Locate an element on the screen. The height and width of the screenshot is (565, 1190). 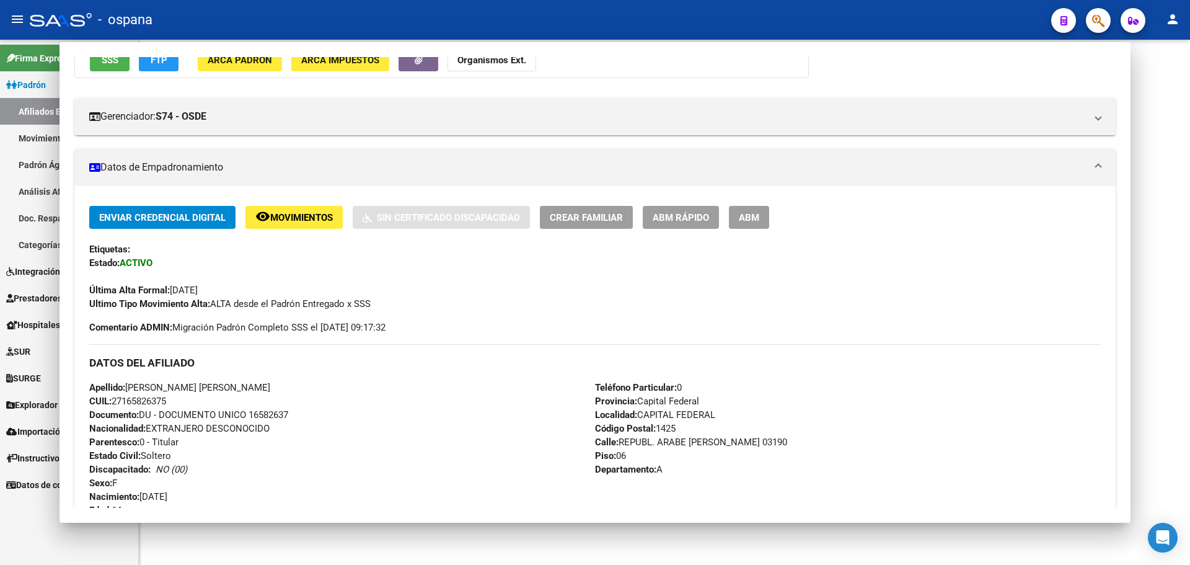
span: A is located at coordinates (628, 469).